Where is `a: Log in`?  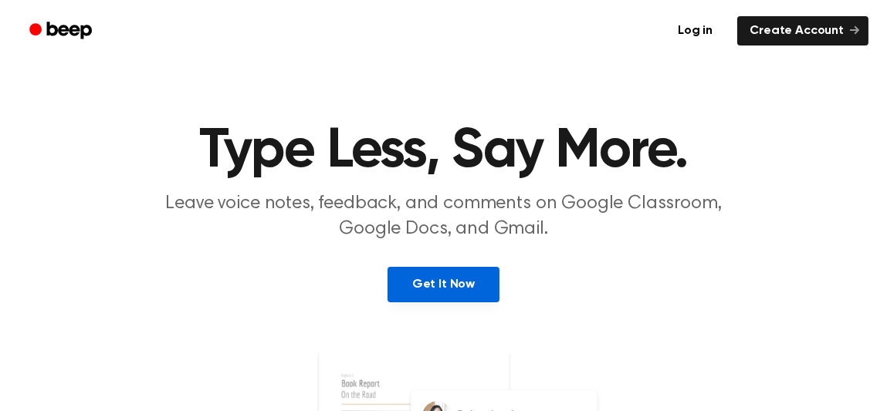
a: Log in is located at coordinates (694, 31).